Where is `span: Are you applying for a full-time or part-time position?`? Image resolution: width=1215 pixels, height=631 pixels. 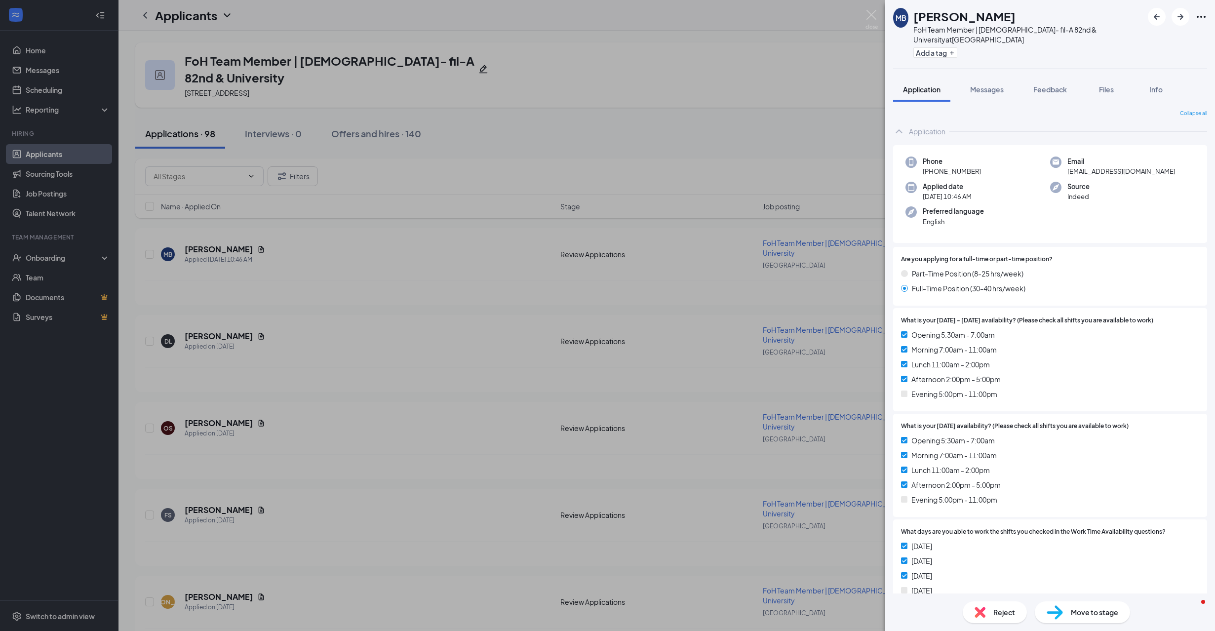 span: Are you applying for a full-time or part-time position? is located at coordinates (976, 259).